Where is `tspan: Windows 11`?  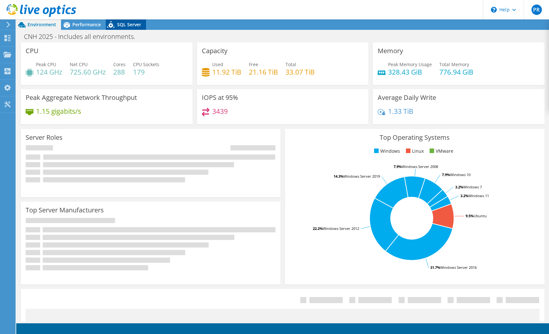
tspan: Windows 11 is located at coordinates (479, 196).